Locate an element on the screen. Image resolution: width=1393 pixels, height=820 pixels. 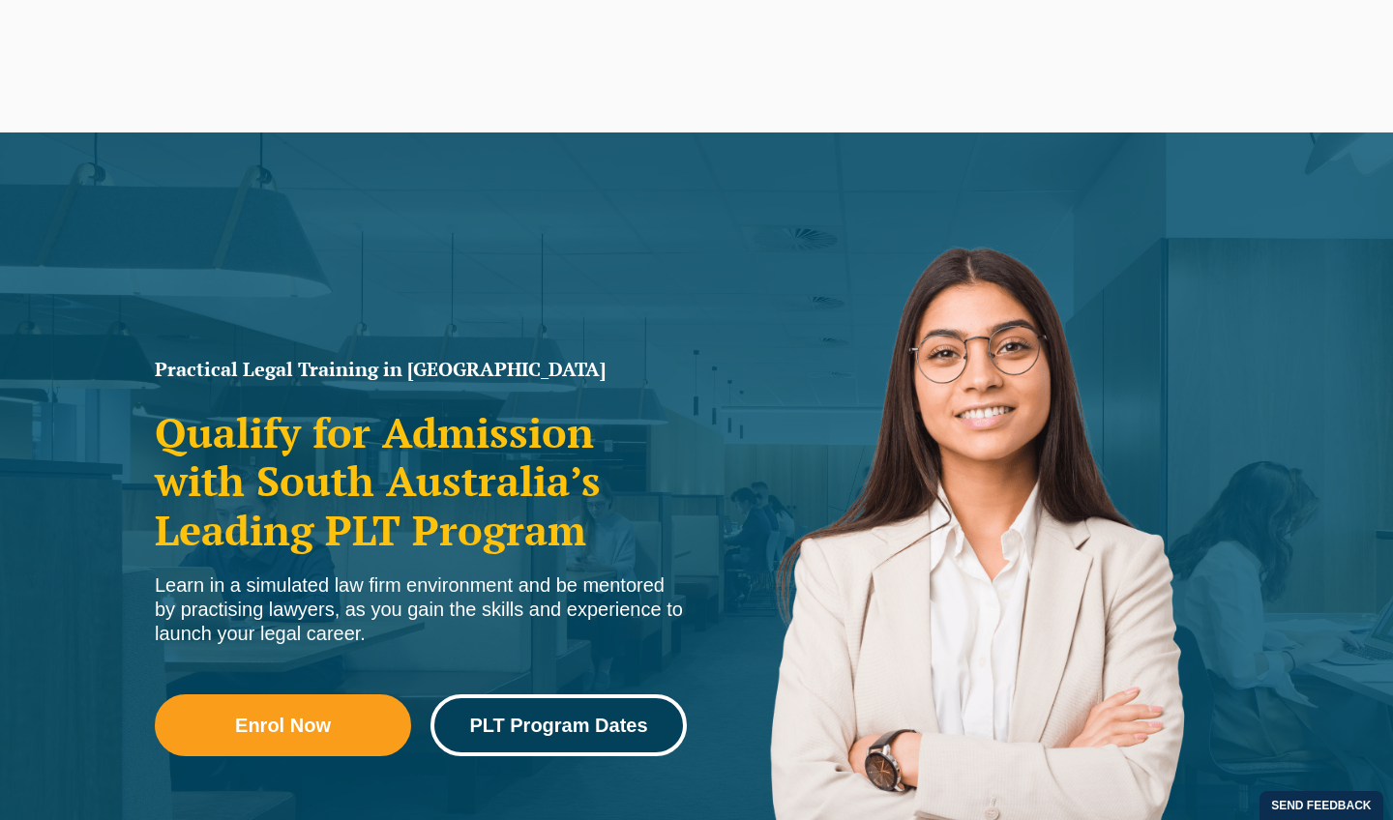
div: Learn in a simulated law firm environment and be mentored by practising lawyers, as you gain the ... is located at coordinates (421, 609).